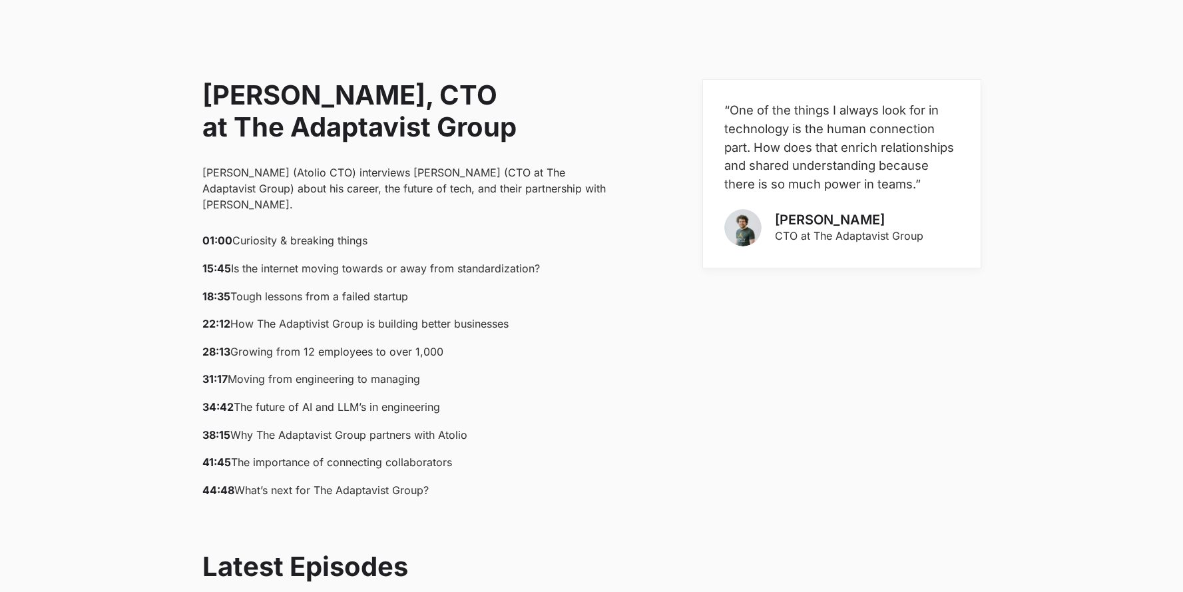 The width and height of the screenshot is (1183, 592). Describe the element at coordinates (841, 147) in the screenshot. I see `p: “One of the things I always look for in technology is the human connection part. How does that en...` at that location.